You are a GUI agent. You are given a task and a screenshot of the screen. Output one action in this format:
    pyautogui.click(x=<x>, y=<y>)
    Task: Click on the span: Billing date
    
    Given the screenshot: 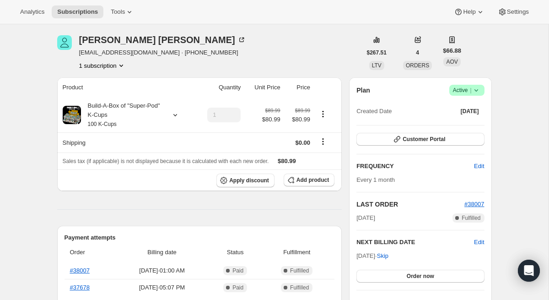 What is the action you would take?
    pyautogui.click(x=162, y=252)
    